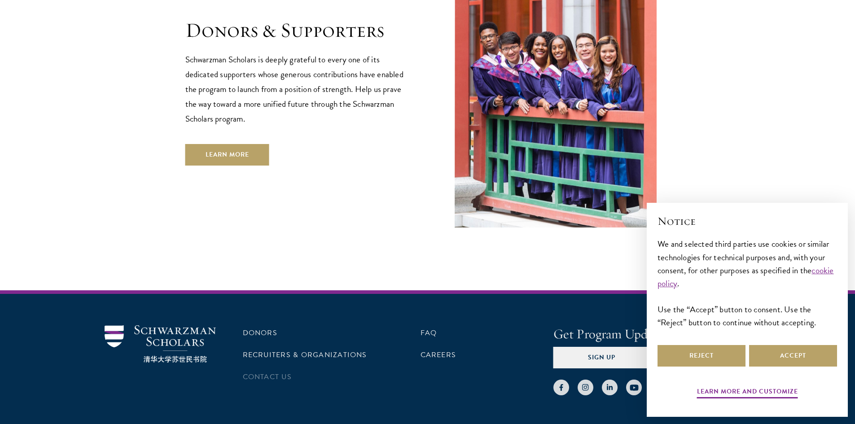 This screenshot has height=424, width=855. What do you see at coordinates (701, 356) in the screenshot?
I see `button: Reject` at bounding box center [701, 356].